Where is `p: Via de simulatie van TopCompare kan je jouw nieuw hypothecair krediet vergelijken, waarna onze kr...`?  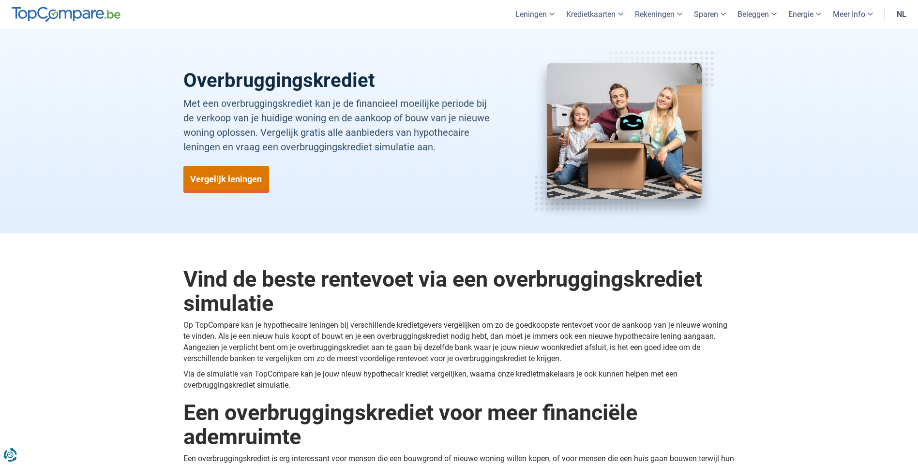 p: Via de simulatie van TopCompare kan je jouw nieuw hypothecair krediet vergelijken, waarna onze kr... is located at coordinates (459, 380).